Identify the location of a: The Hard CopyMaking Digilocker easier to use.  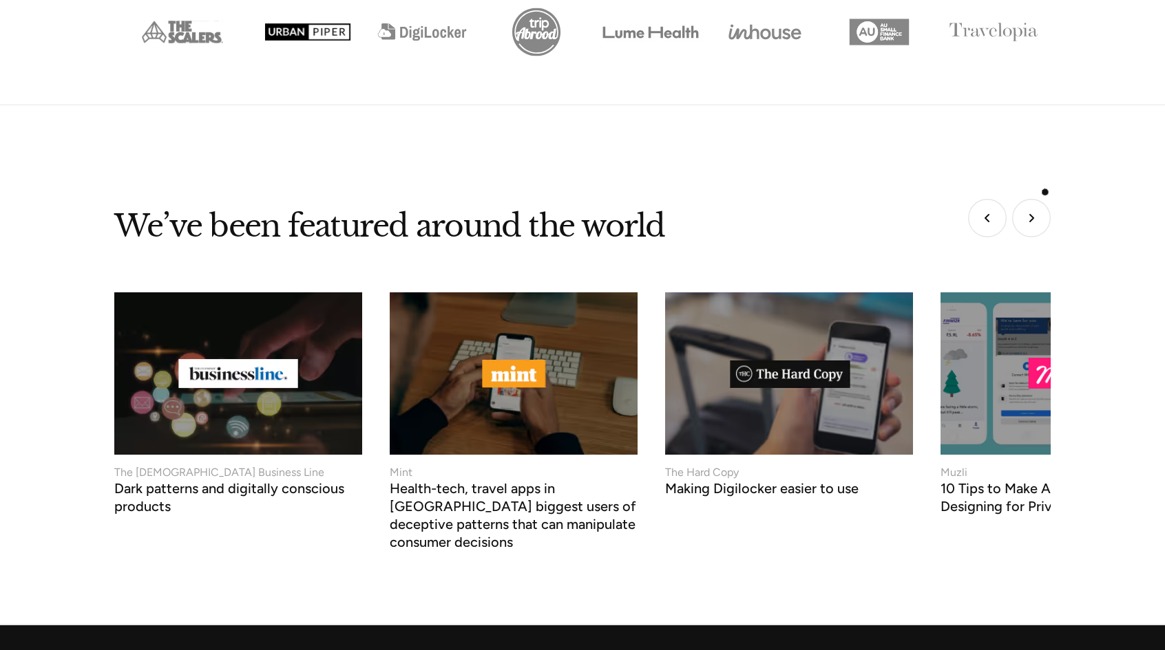
(789, 393).